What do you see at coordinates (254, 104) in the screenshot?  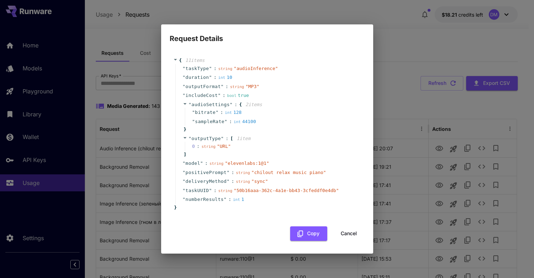 I see `span: 2 item s` at bounding box center [254, 104].